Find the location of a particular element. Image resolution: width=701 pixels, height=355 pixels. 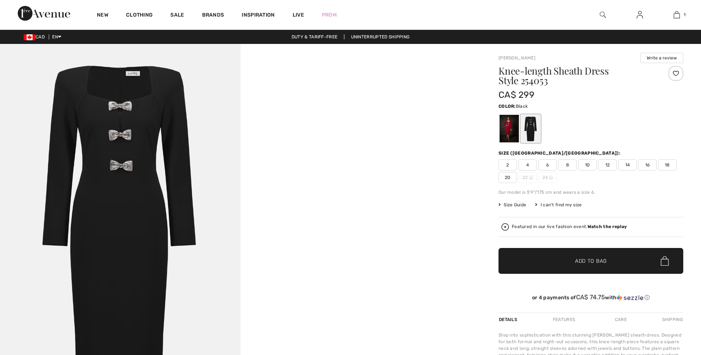

span: CAD is located at coordinates (35, 37).